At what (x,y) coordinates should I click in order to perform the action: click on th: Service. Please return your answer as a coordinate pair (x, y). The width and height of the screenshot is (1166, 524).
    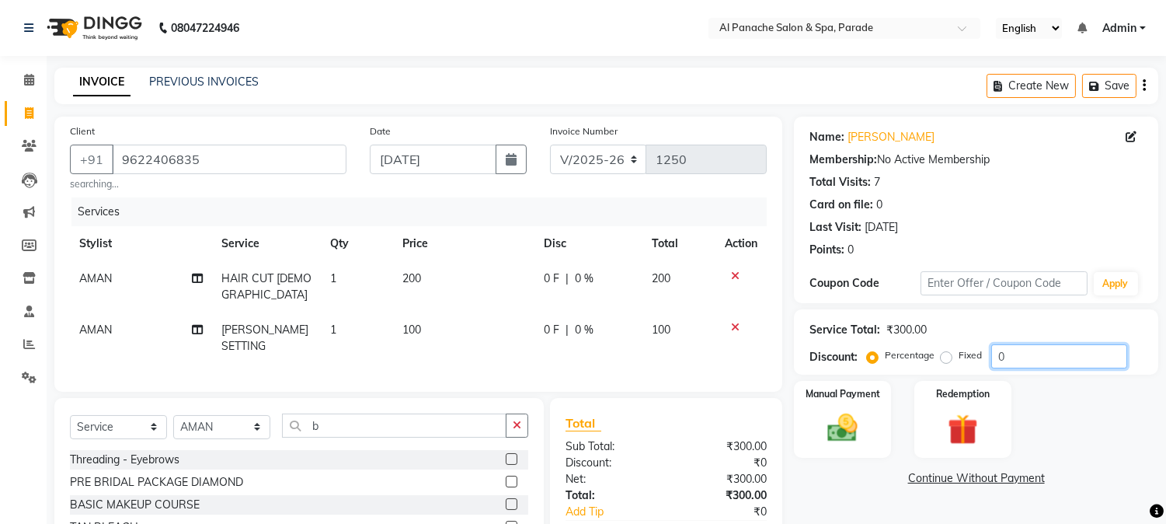
    Looking at the image, I should click on (267, 243).